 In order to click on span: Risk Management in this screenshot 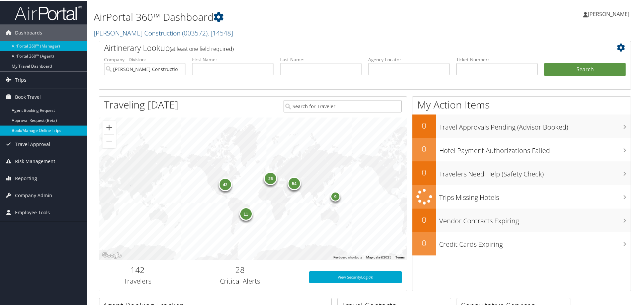, I will do `click(35, 161)`.